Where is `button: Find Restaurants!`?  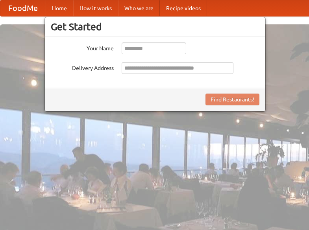
button: Find Restaurants! is located at coordinates (232, 100).